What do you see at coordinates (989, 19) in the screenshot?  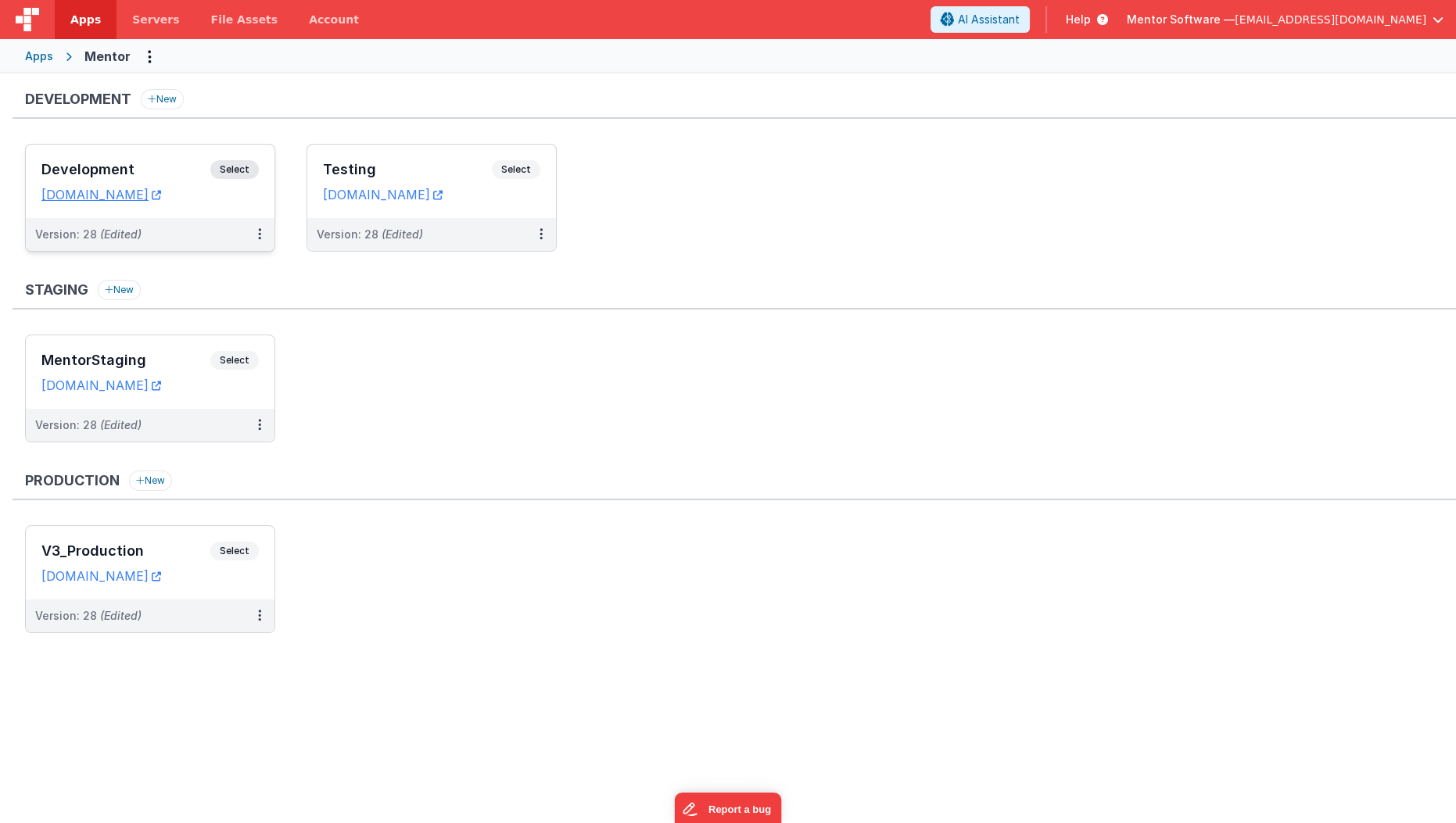 I see `span: AI Assistant` at bounding box center [989, 19].